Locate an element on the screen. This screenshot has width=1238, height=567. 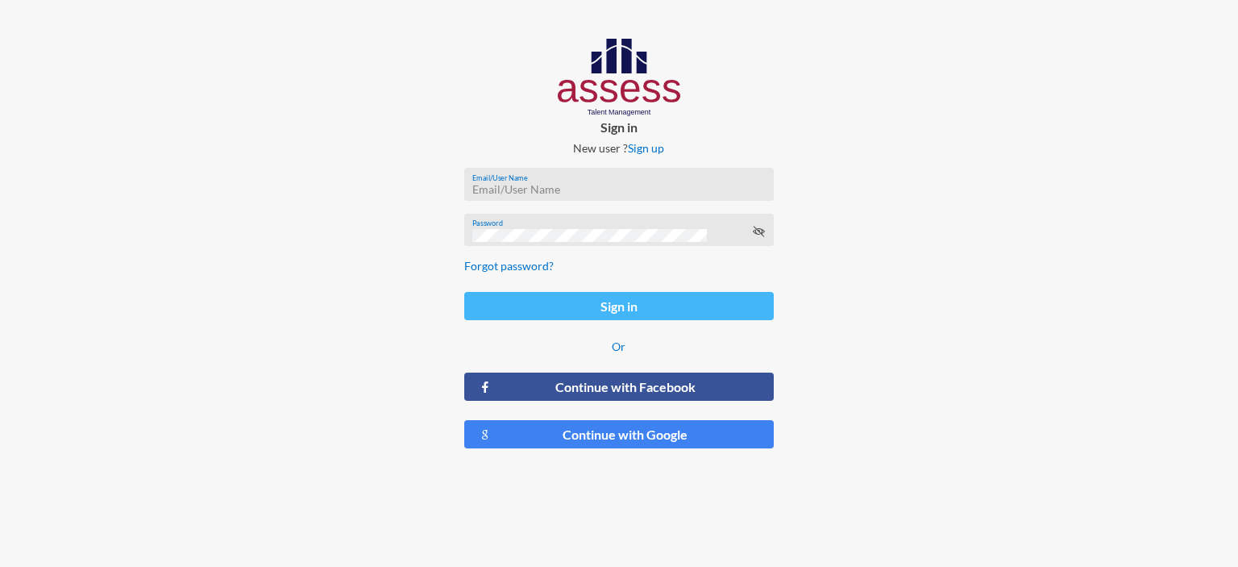
input: Email/User Name is located at coordinates (618, 189).